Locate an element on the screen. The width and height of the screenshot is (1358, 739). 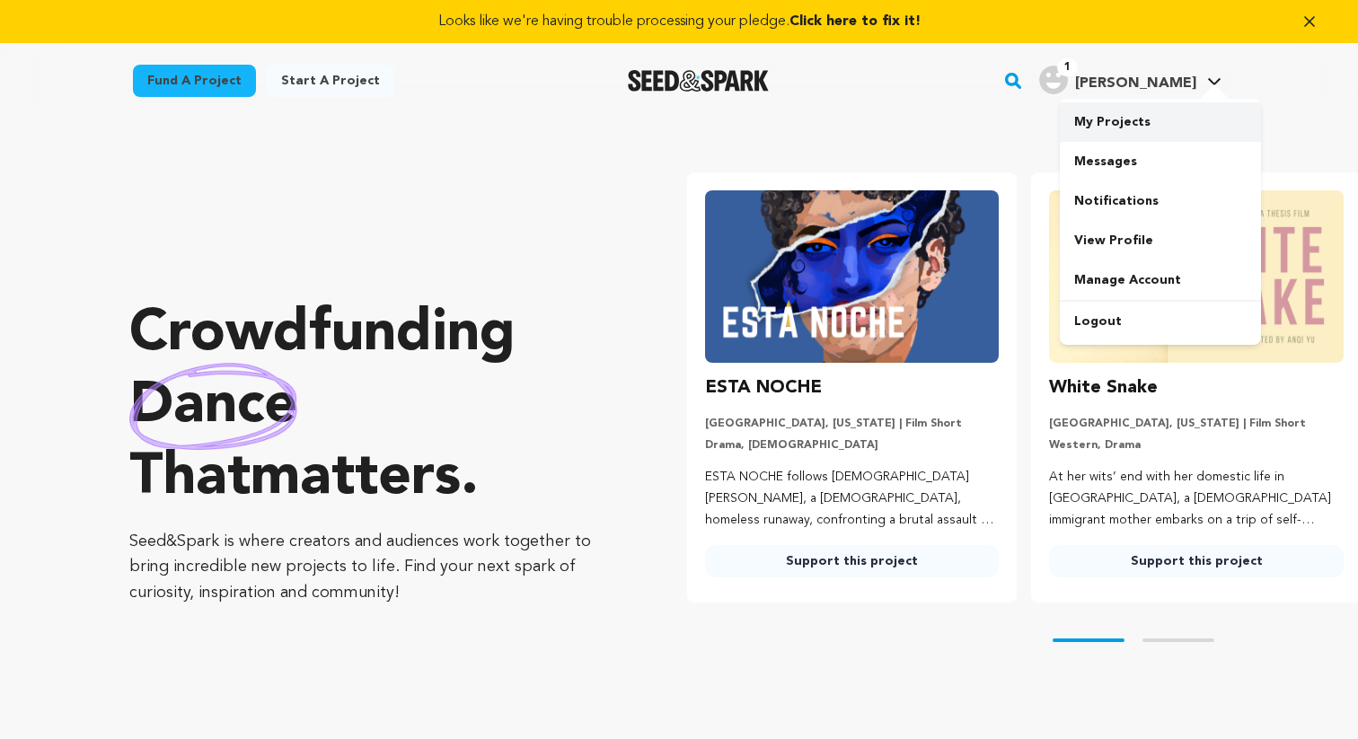
a: Notifications is located at coordinates (1161, 201).